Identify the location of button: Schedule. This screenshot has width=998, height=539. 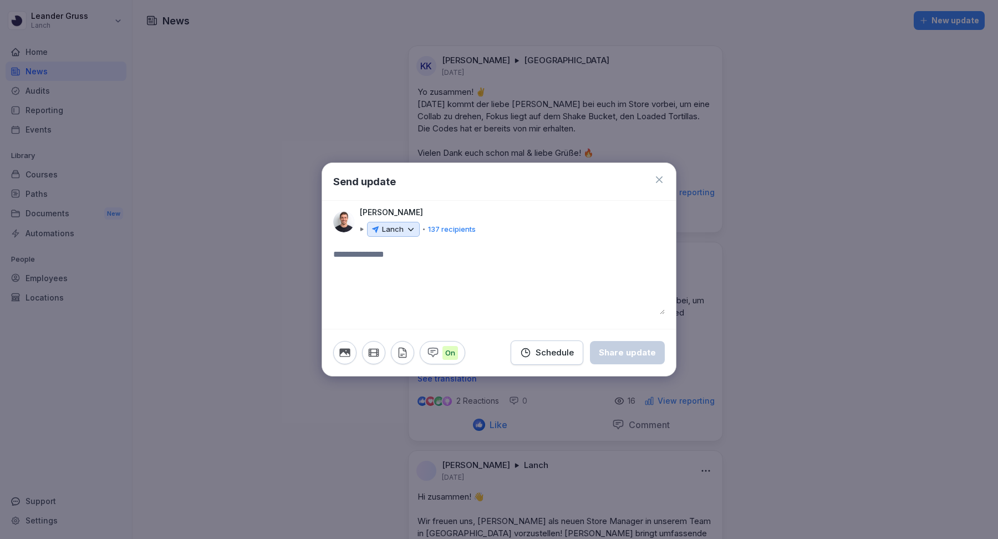
(546, 352).